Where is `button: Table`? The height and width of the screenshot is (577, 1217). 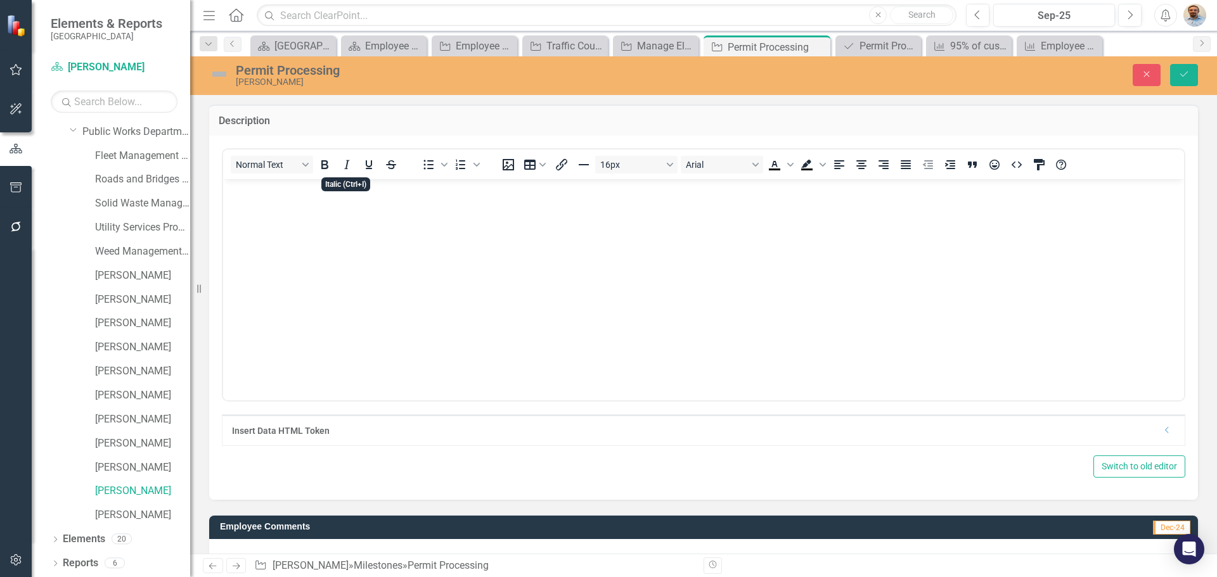 button: Table is located at coordinates (535, 165).